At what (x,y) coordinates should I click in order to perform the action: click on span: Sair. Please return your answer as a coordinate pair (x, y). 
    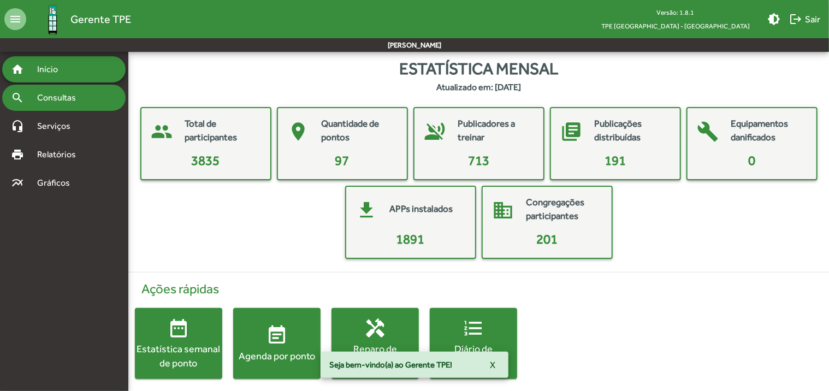
    Looking at the image, I should click on (804, 19).